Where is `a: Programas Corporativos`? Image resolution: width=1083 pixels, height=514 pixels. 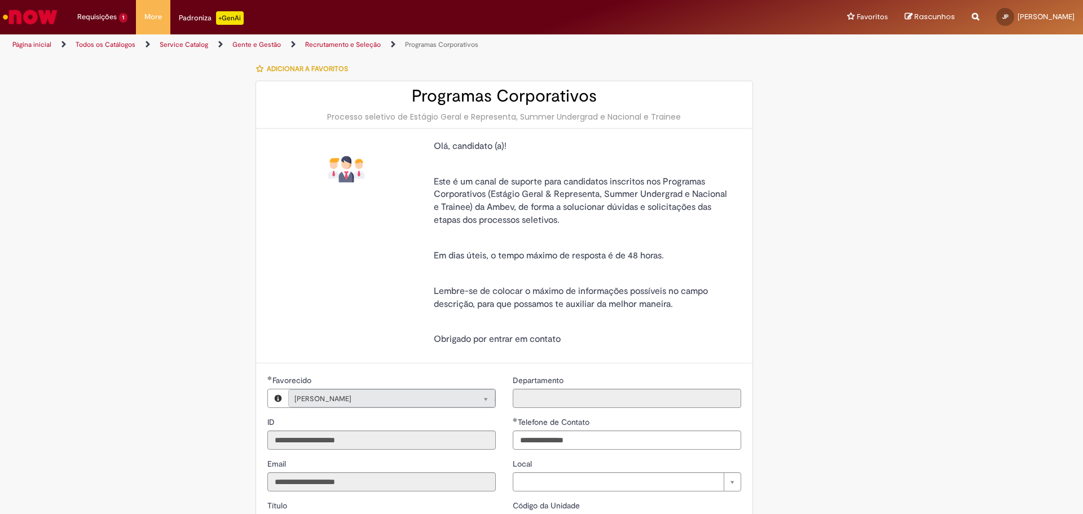 a: Programas Corporativos is located at coordinates (441, 45).